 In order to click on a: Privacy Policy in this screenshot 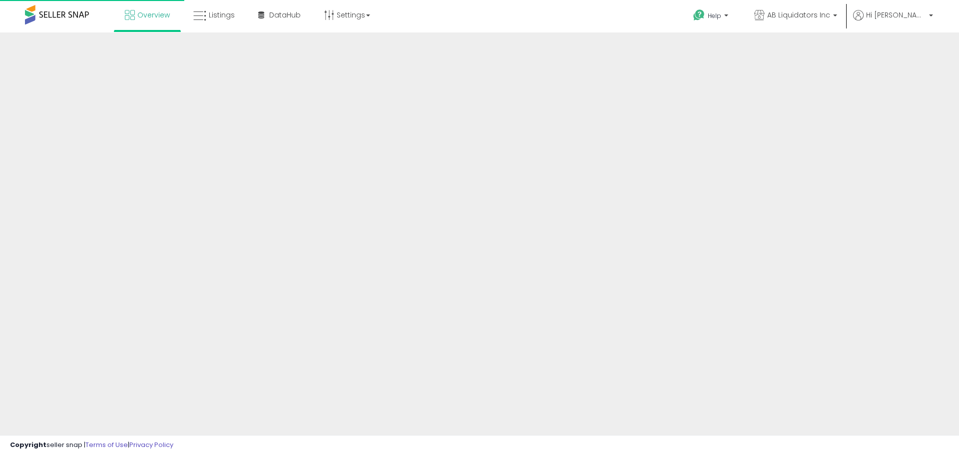, I will do `click(151, 444)`.